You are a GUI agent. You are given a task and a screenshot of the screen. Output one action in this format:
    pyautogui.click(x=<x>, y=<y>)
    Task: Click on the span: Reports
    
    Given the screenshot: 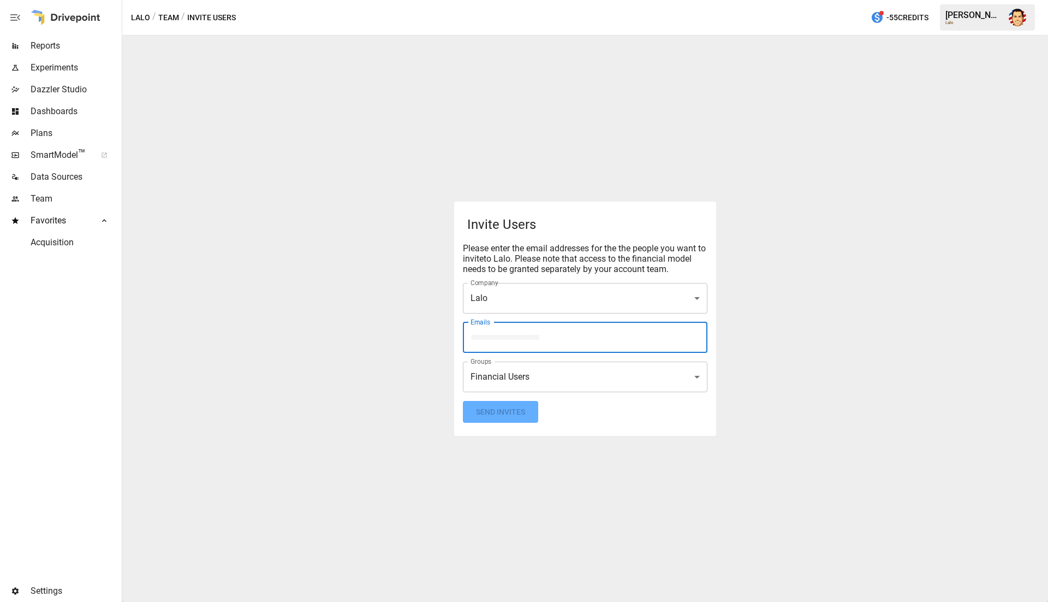 What is the action you would take?
    pyautogui.click(x=75, y=46)
    